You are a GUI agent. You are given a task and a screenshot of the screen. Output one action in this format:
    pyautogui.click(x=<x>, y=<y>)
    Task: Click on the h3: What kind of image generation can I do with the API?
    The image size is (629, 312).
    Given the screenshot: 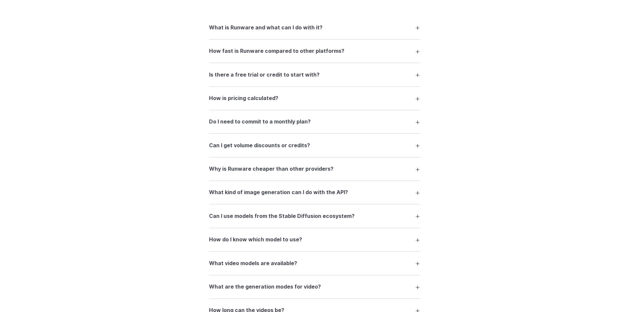 What is the action you would take?
    pyautogui.click(x=278, y=192)
    